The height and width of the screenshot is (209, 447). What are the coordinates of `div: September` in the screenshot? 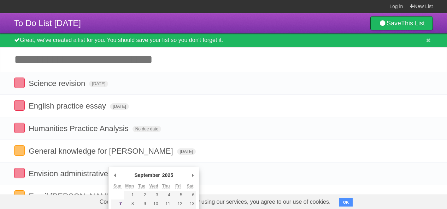 It's located at (147, 175).